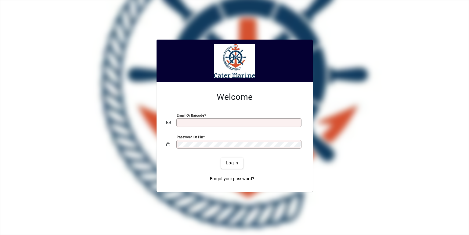 The image size is (469, 235). I want to click on h2: Welcome, so click(235, 97).